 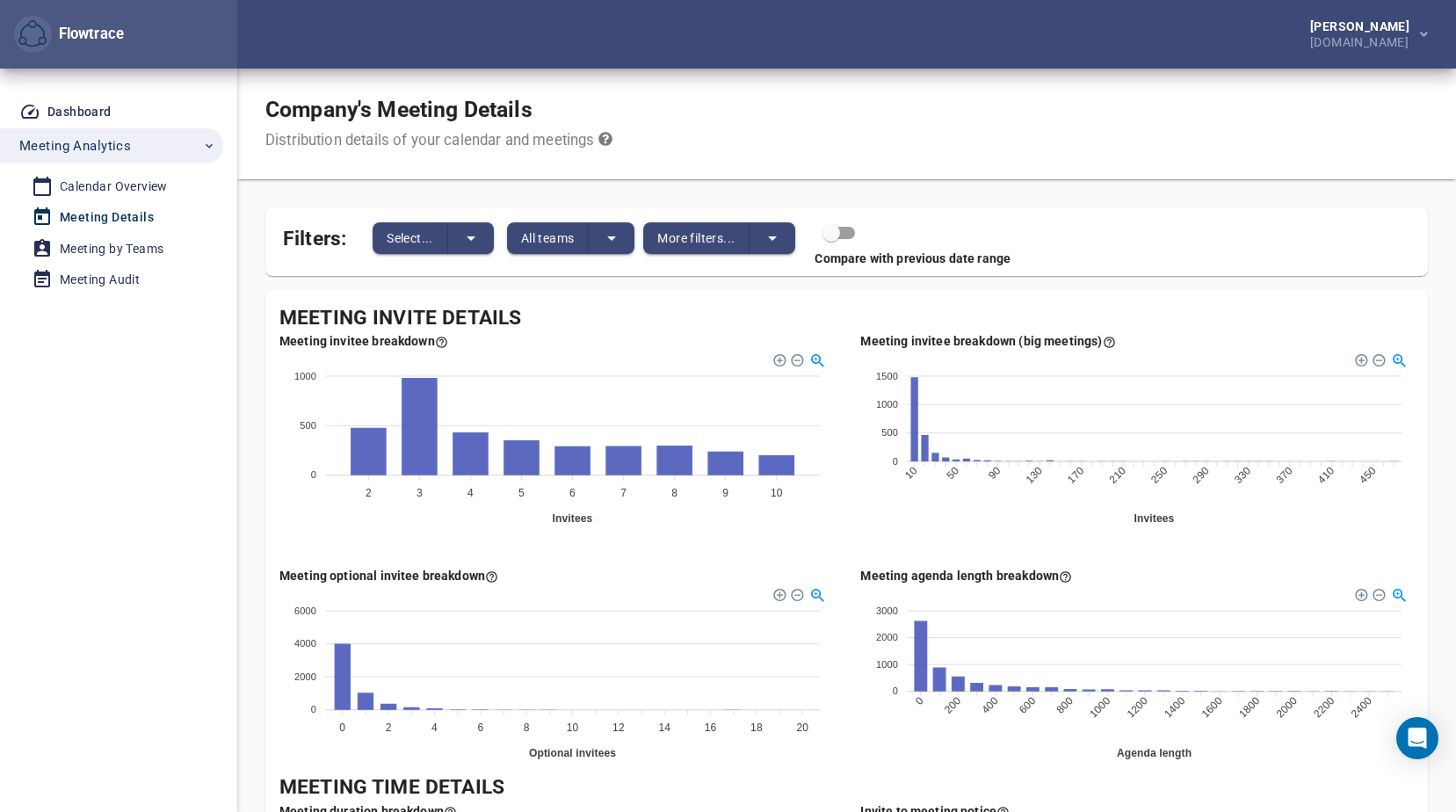 I want to click on div: Here you see how many meetings you organize per number of invitees (for meetings with 500 or less..., so click(x=988, y=340).